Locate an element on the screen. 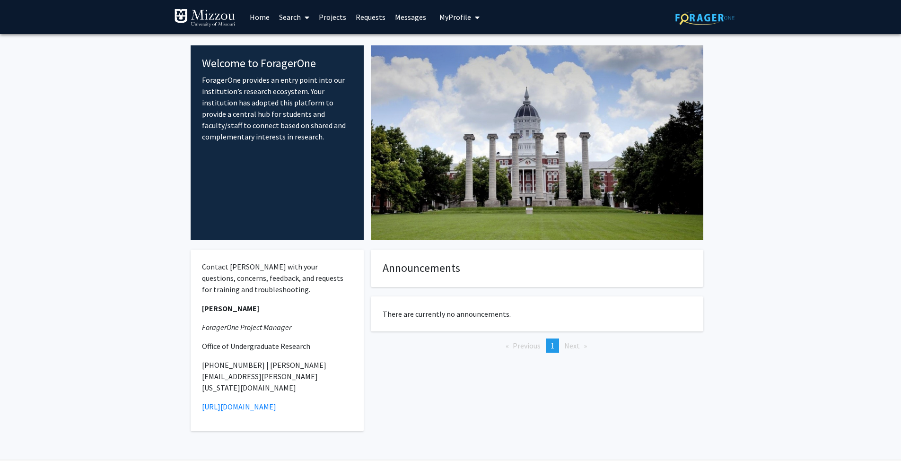  p: Office of Undergraduate Research is located at coordinates (277, 346).